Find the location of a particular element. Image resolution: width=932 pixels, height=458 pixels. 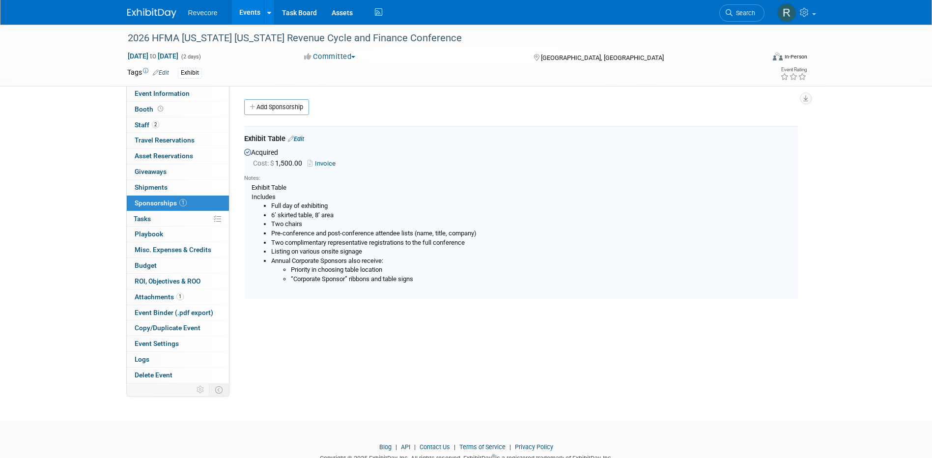

a: Event Settings is located at coordinates (178, 343).